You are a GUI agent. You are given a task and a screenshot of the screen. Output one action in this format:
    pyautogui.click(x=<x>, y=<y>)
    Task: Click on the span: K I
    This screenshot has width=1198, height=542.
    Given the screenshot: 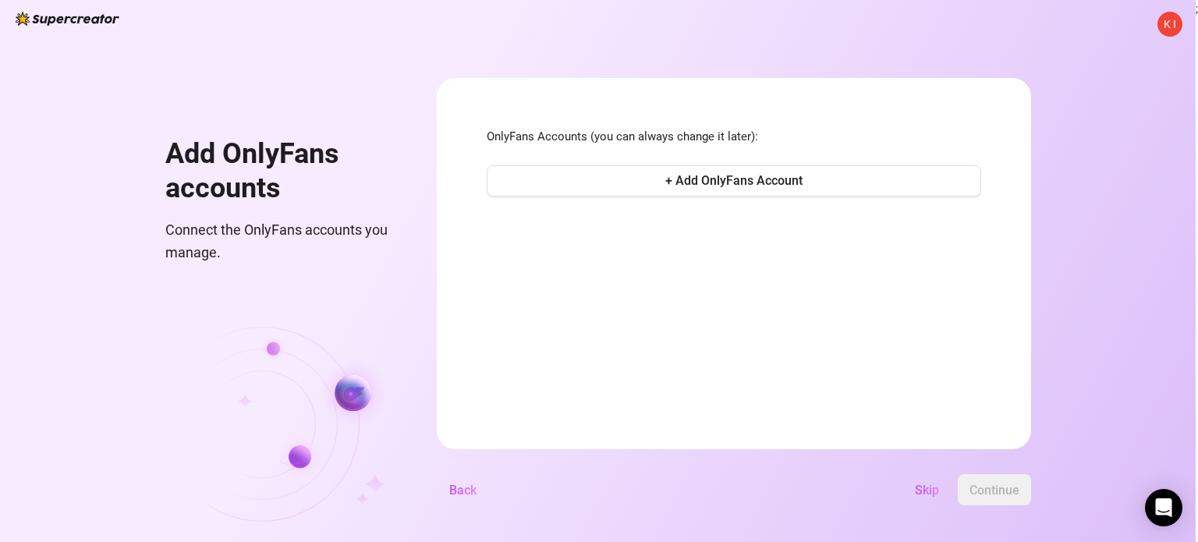 What is the action you would take?
    pyautogui.click(x=1170, y=24)
    